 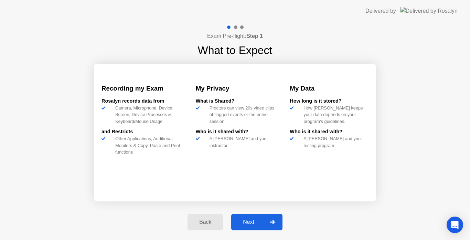 I want to click on h3: My Data, so click(x=329, y=88).